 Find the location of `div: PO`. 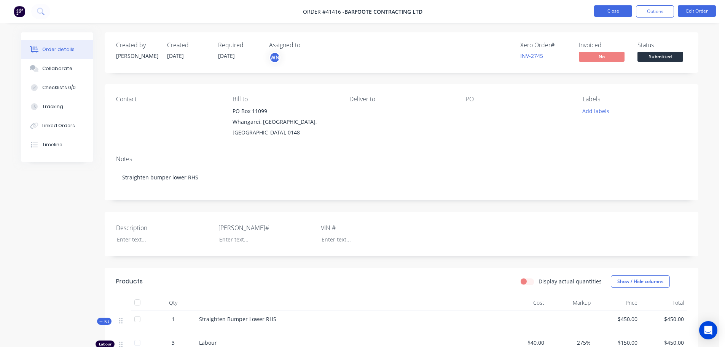

div: PO is located at coordinates (518, 99).